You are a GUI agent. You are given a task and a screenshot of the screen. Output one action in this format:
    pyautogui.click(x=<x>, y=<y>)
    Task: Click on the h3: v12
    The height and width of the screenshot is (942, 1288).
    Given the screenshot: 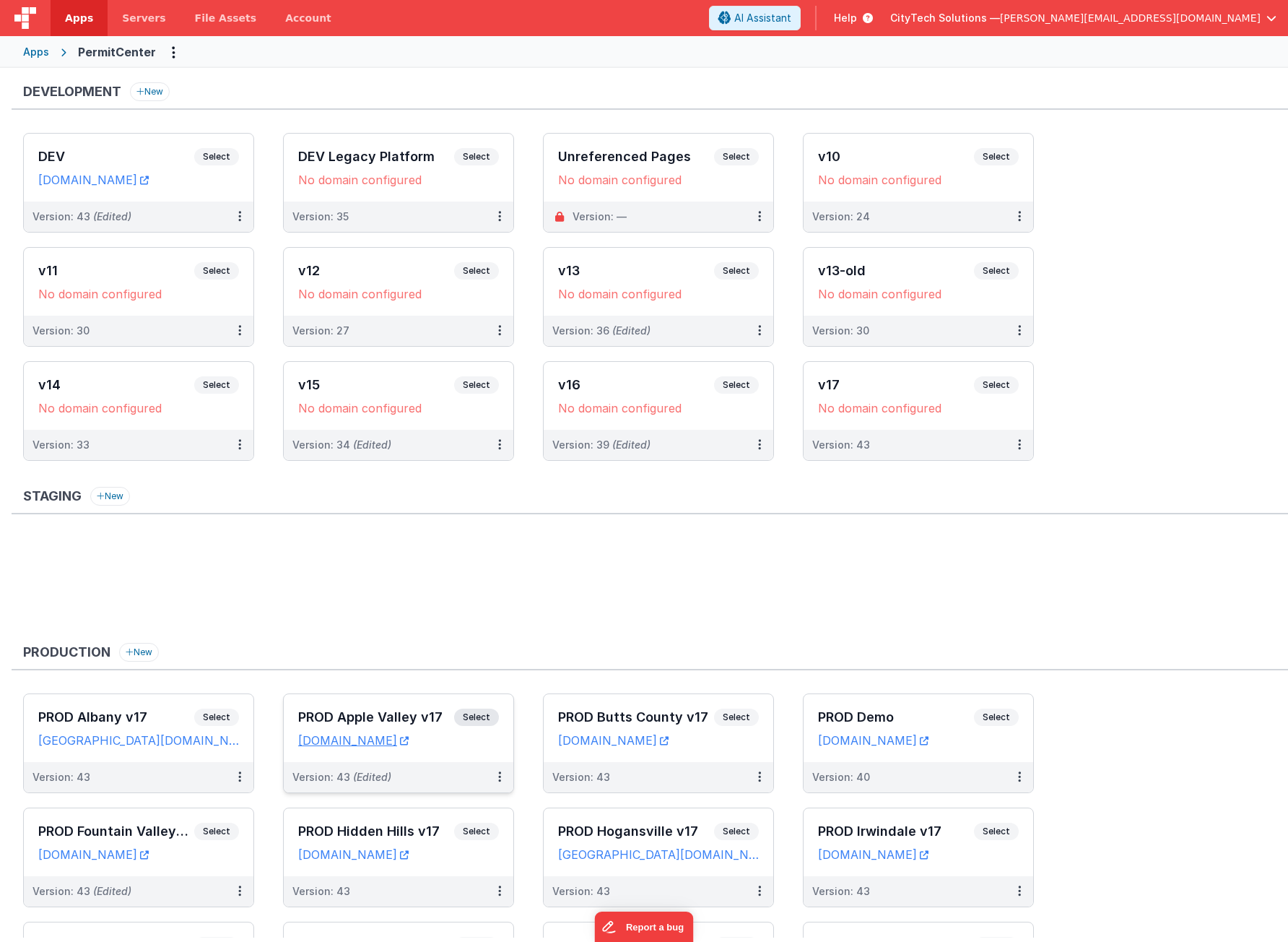 What is the action you would take?
    pyautogui.click(x=376, y=271)
    